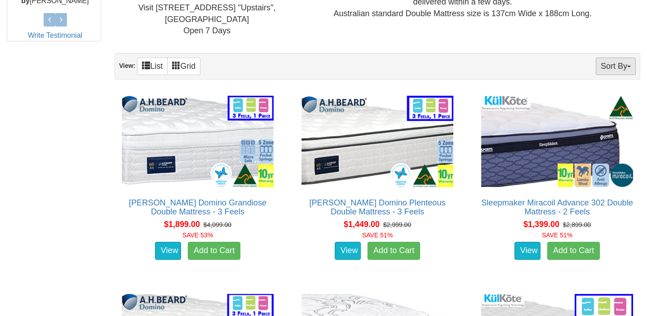 This screenshot has width=647, height=316. Describe the element at coordinates (361, 224) in the screenshot. I see `span: $1,449.00` at that location.